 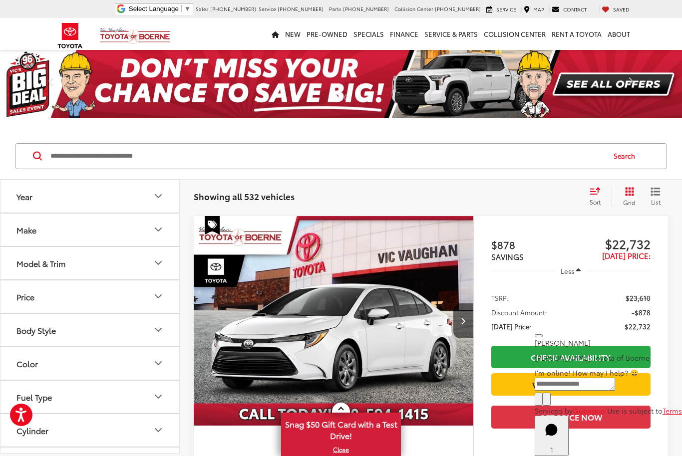 What do you see at coordinates (634, 411) in the screenshot?
I see `span: Use is subject to` at bounding box center [634, 411].